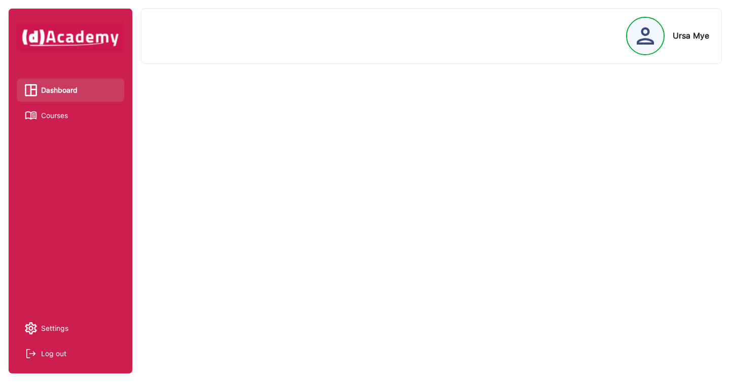 The width and height of the screenshot is (730, 382). Describe the element at coordinates (54, 116) in the screenshot. I see `span: Courses` at that location.